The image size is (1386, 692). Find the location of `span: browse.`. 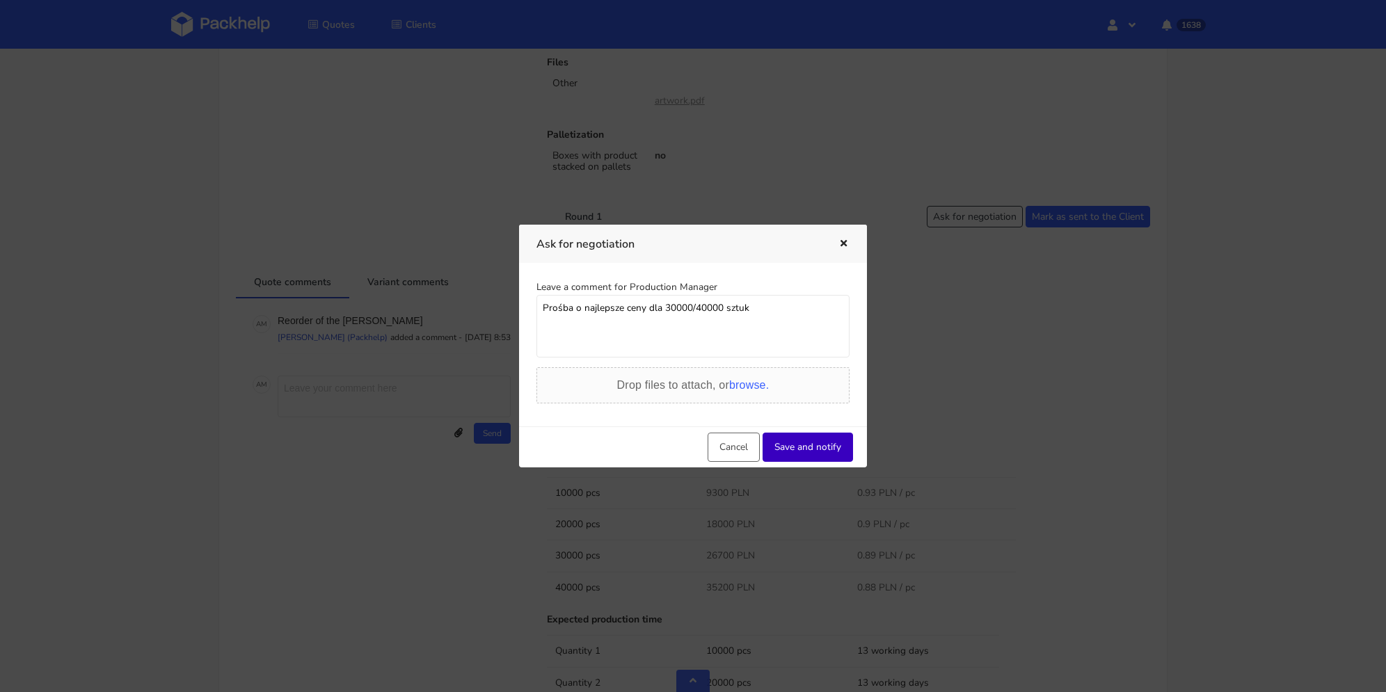

span: browse. is located at coordinates (748, 385).